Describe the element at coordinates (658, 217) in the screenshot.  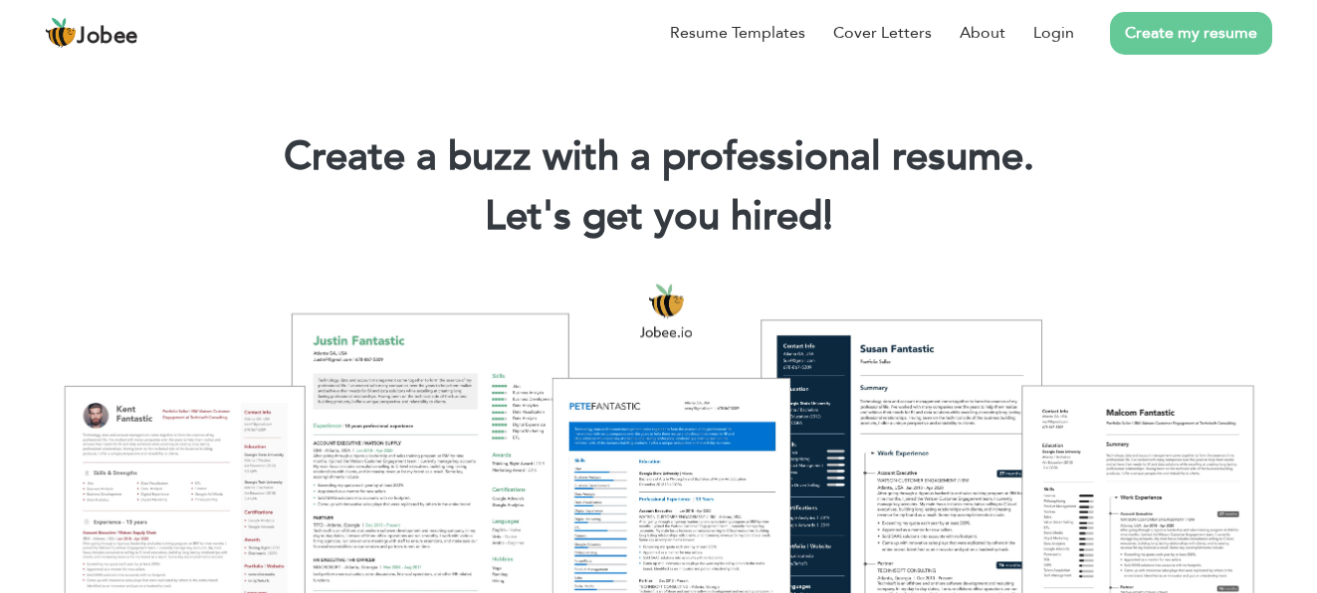
I see `h2: Let's` at that location.